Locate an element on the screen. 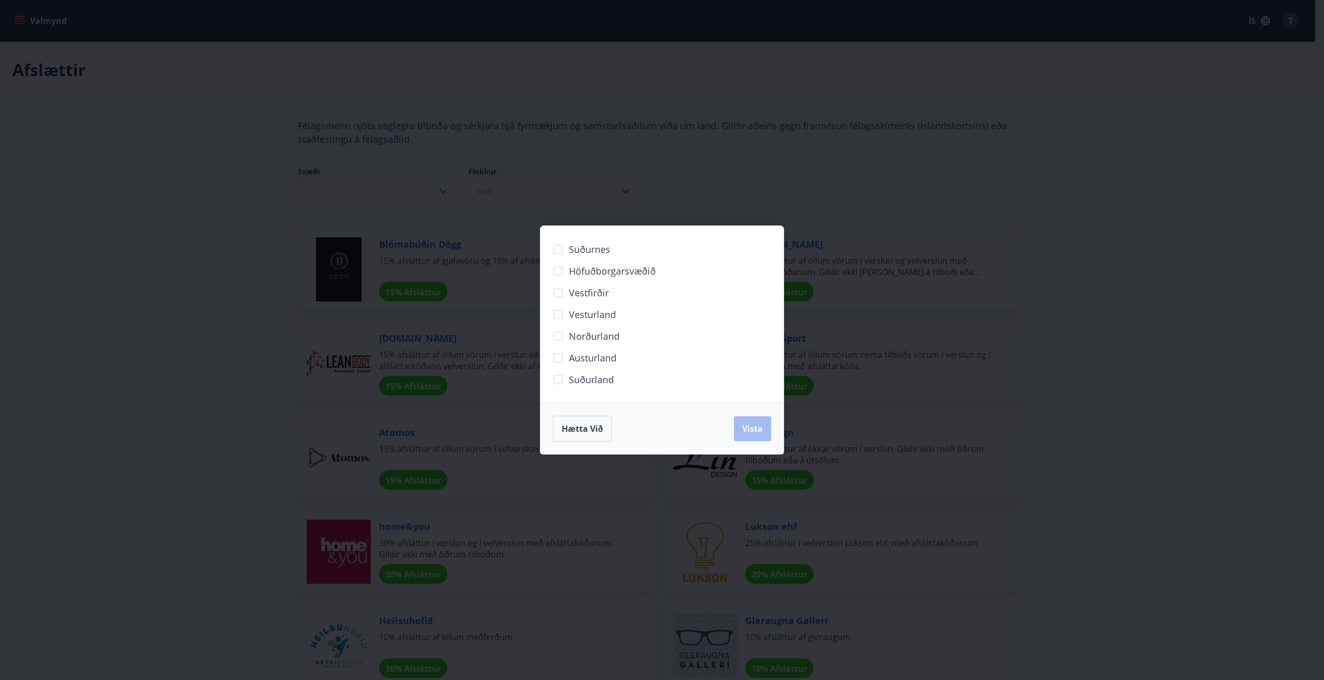  span: Vesturland is located at coordinates (592, 314).